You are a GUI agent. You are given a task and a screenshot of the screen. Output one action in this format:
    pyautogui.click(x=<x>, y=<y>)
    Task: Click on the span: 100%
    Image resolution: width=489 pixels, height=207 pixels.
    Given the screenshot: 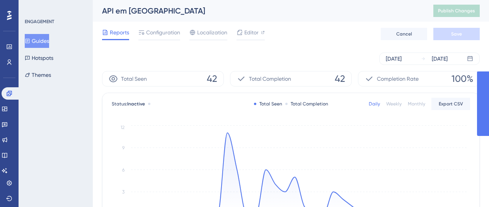 What is the action you would take?
    pyautogui.click(x=462, y=79)
    